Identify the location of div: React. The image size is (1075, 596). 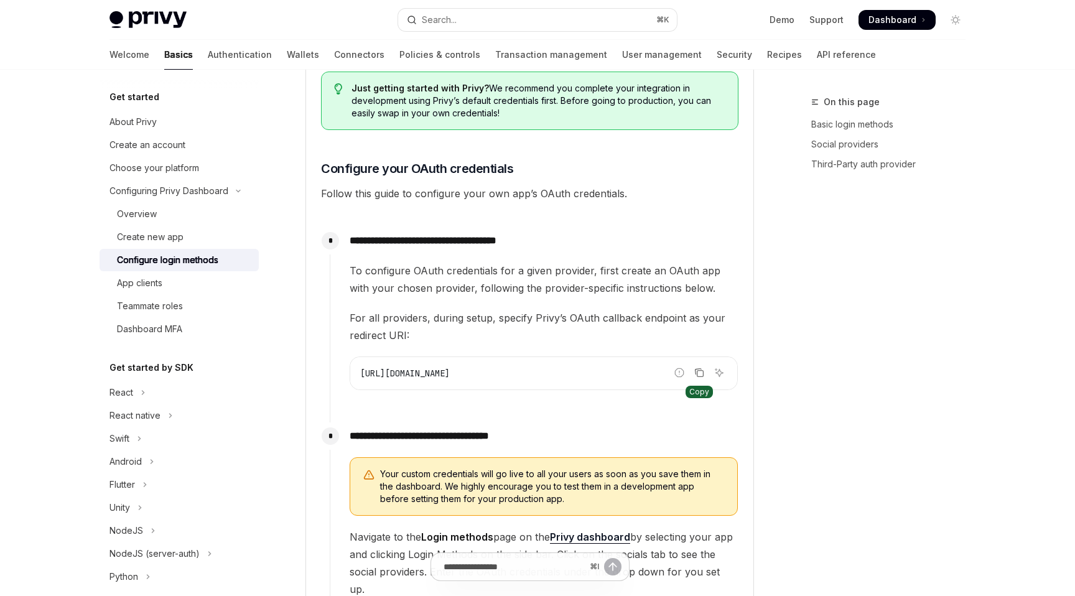
(121, 393).